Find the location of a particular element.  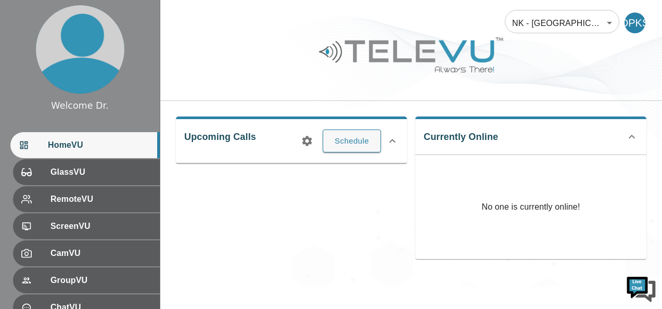

img: d_736959983_company_1615157101543_736959983 is located at coordinates (31, 61).